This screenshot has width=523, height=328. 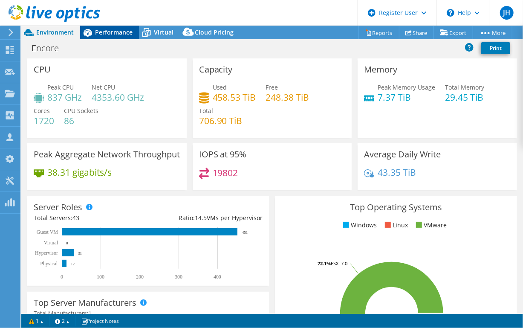 I want to click on span: 1, so click(x=90, y=313).